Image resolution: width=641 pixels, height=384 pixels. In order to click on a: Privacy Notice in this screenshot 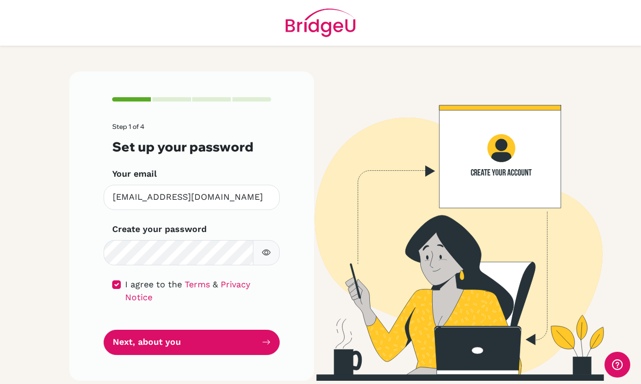, I will do `click(187, 291)`.